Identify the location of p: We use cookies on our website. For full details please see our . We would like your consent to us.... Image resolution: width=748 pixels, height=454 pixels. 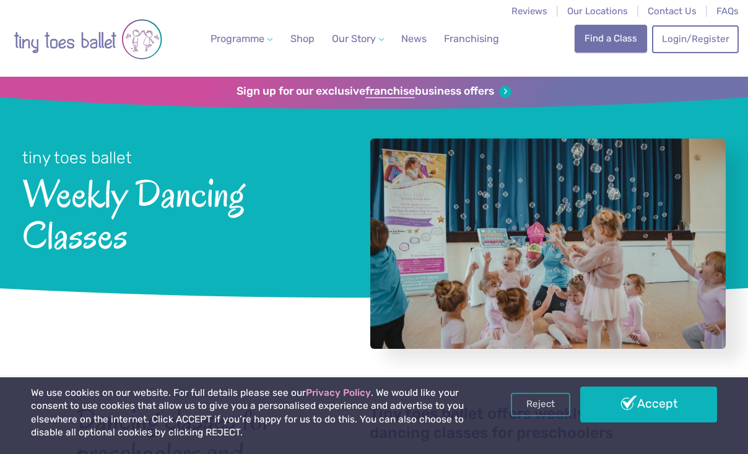
(254, 414).